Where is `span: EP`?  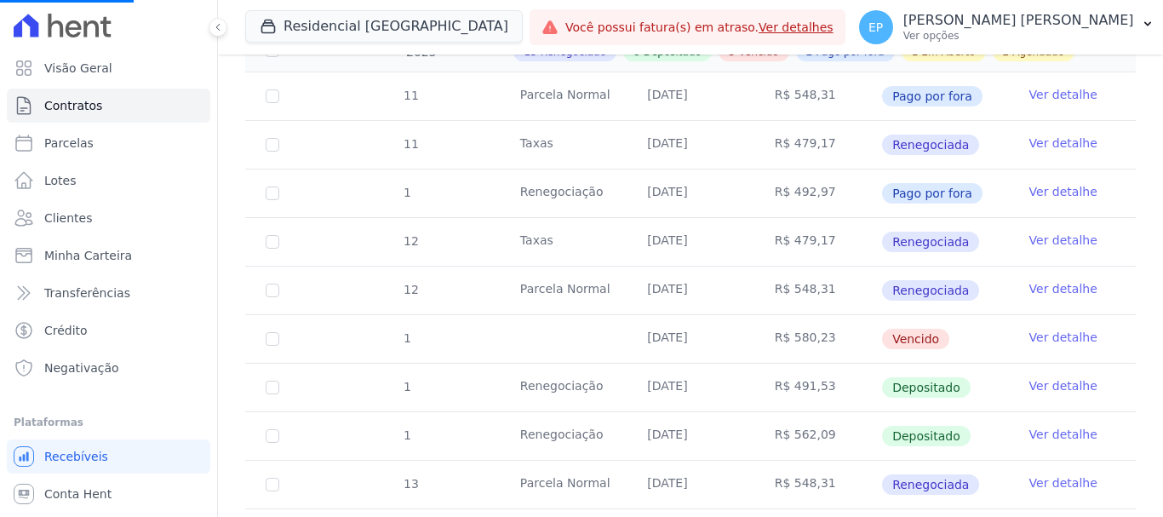
span: EP is located at coordinates (875, 27).